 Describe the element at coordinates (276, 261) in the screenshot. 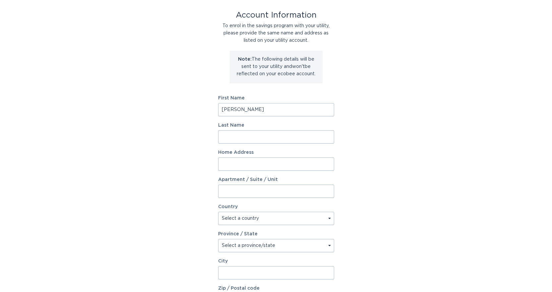

I see `label: City` at that location.